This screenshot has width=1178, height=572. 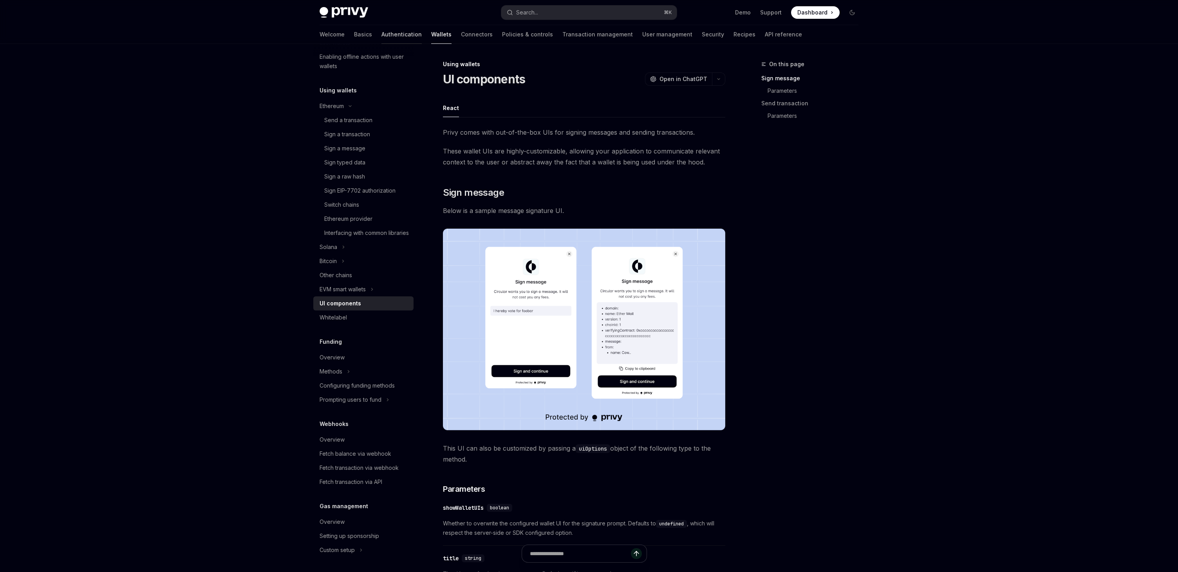 What do you see at coordinates (360, 191) in the screenshot?
I see `div: Sign EIP-7702 authorization` at bounding box center [360, 191].